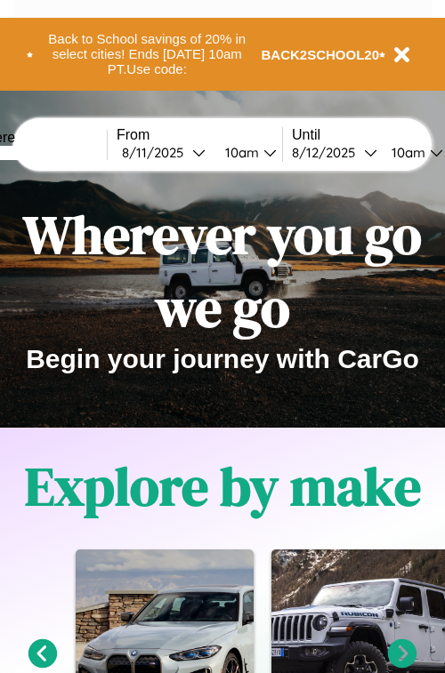 This screenshot has width=445, height=673. What do you see at coordinates (327, 152) in the screenshot?
I see `div: 8 / 12 / 2025` at bounding box center [327, 152].